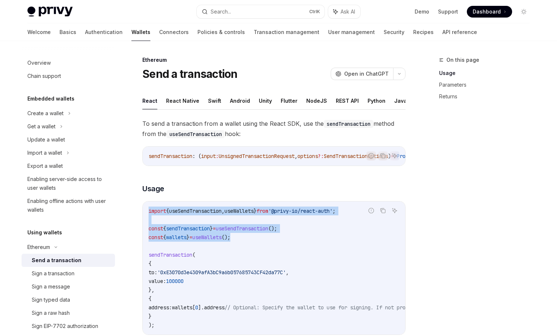 This screenshot has width=557, height=336. I want to click on a: Export a wallet, so click(68, 166).